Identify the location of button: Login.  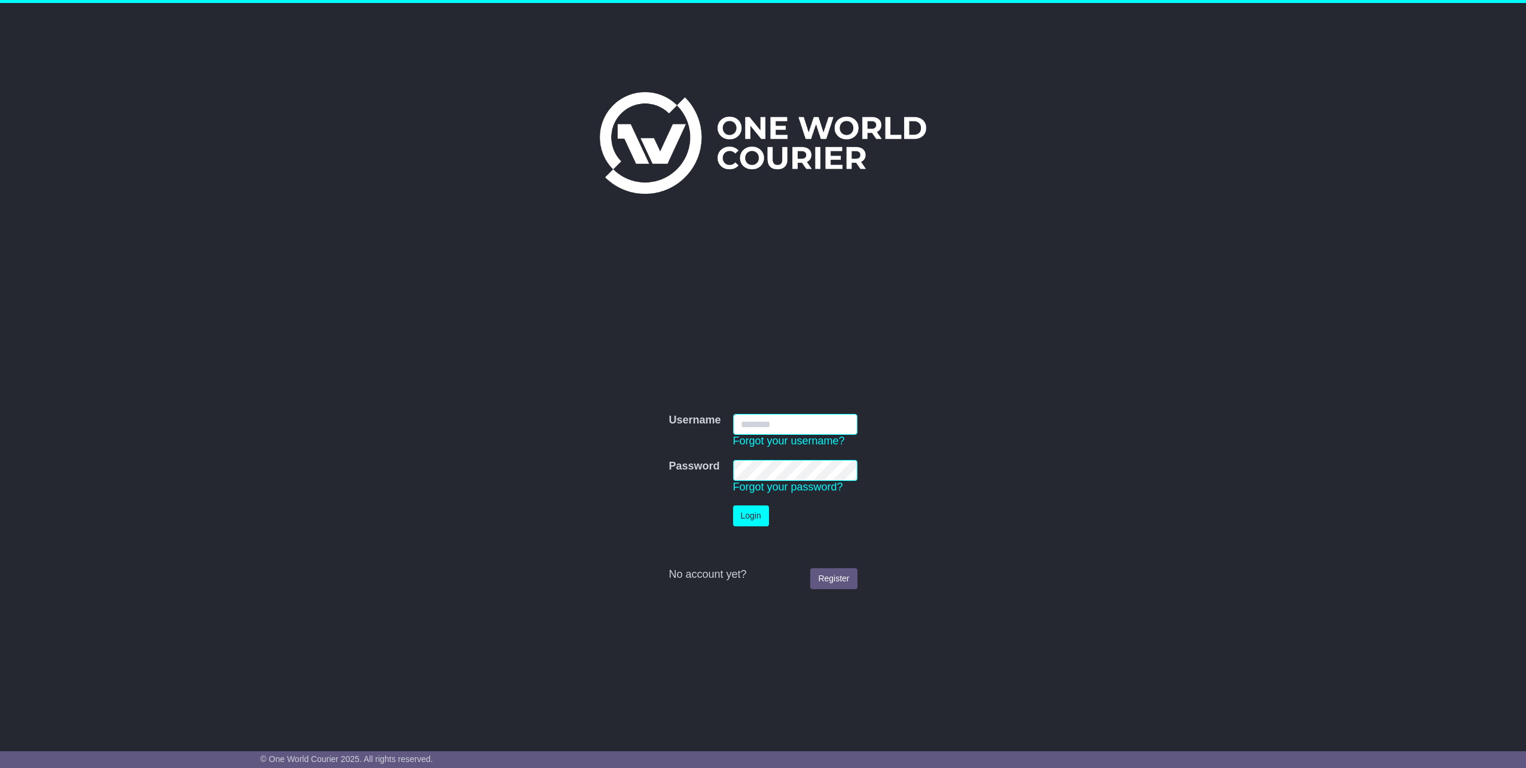
(751, 515).